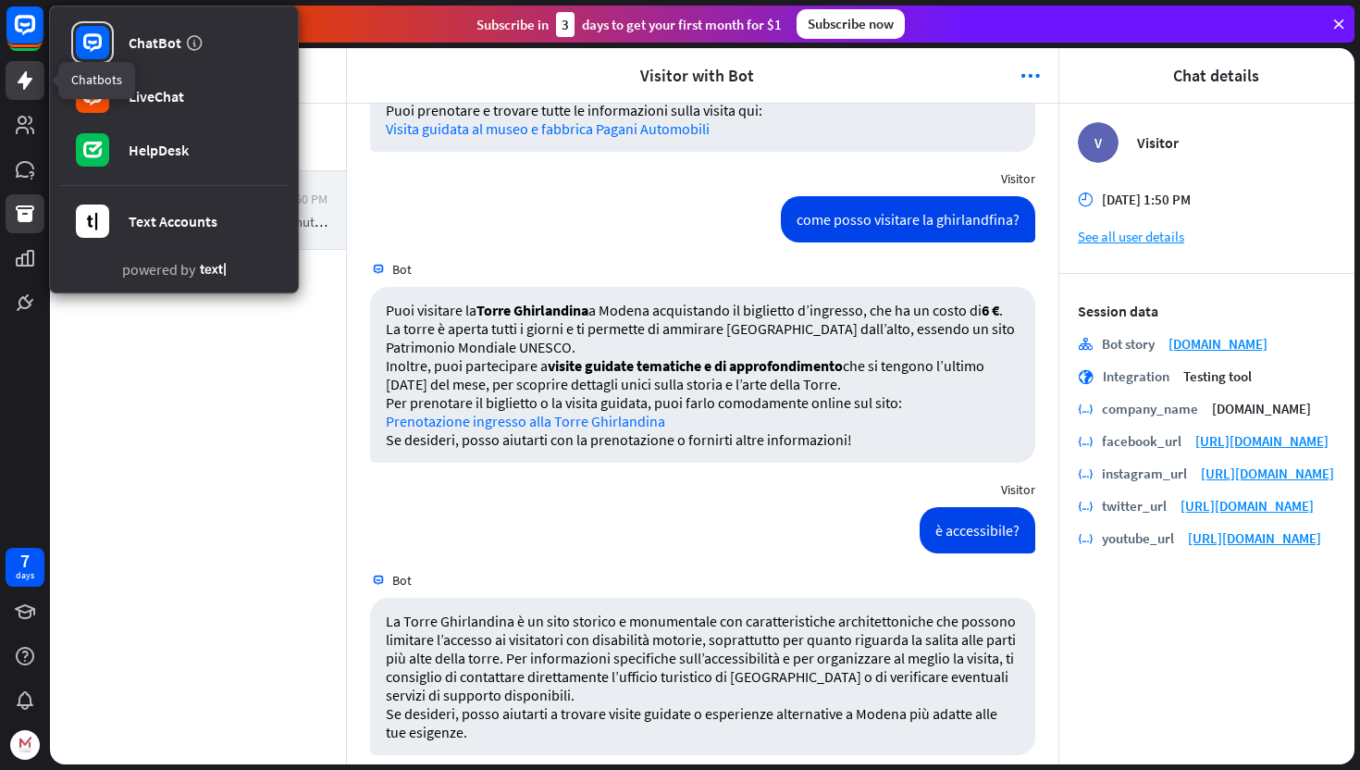 This screenshot has height=770, width=1360. I want to click on button: Open LiveChat chat widget, so click(43, 35).